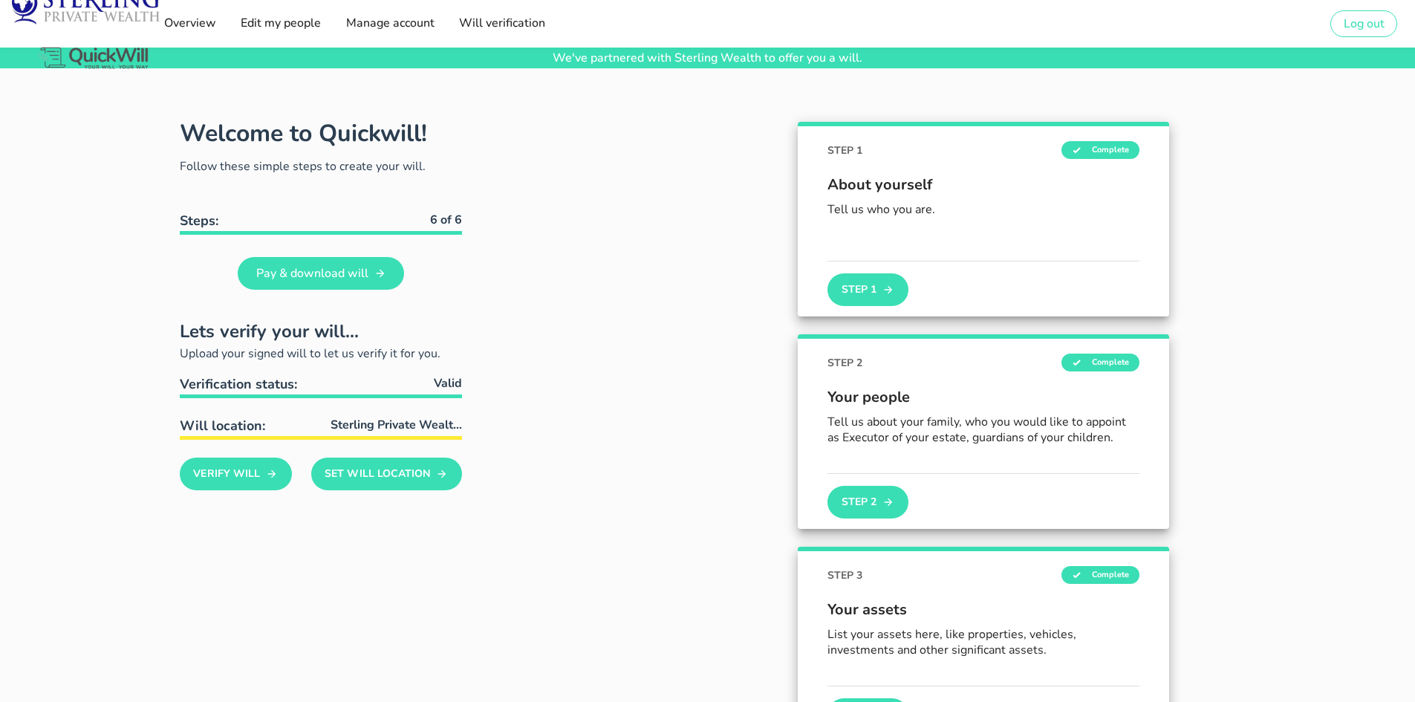 The width and height of the screenshot is (1415, 702). What do you see at coordinates (189, 24) in the screenshot?
I see `a: Overview` at bounding box center [189, 24].